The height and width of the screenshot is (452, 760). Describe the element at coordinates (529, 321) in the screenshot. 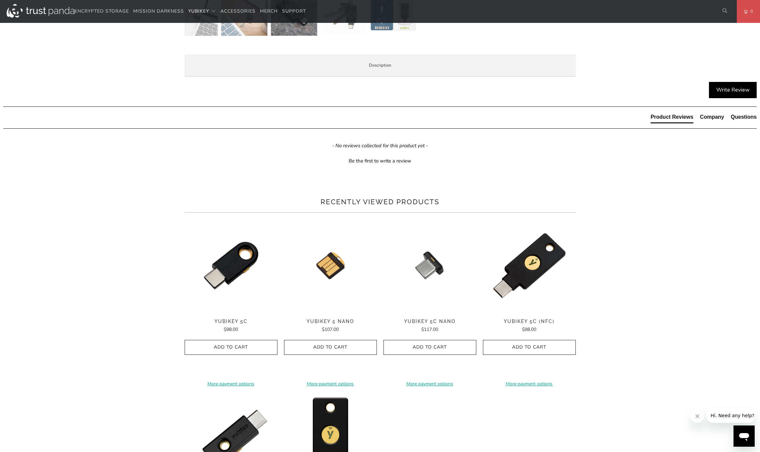

I see `span: YubiKey 5C (NFC)` at that location.